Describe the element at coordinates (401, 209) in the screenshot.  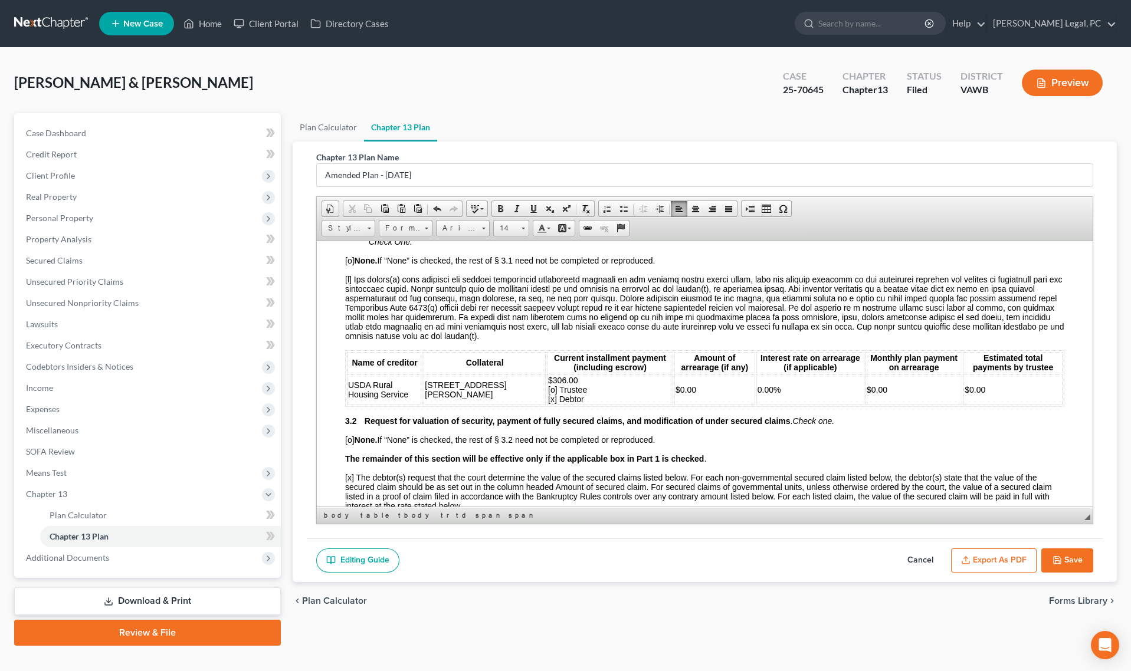
I see `a: Paste as plain text` at that location.